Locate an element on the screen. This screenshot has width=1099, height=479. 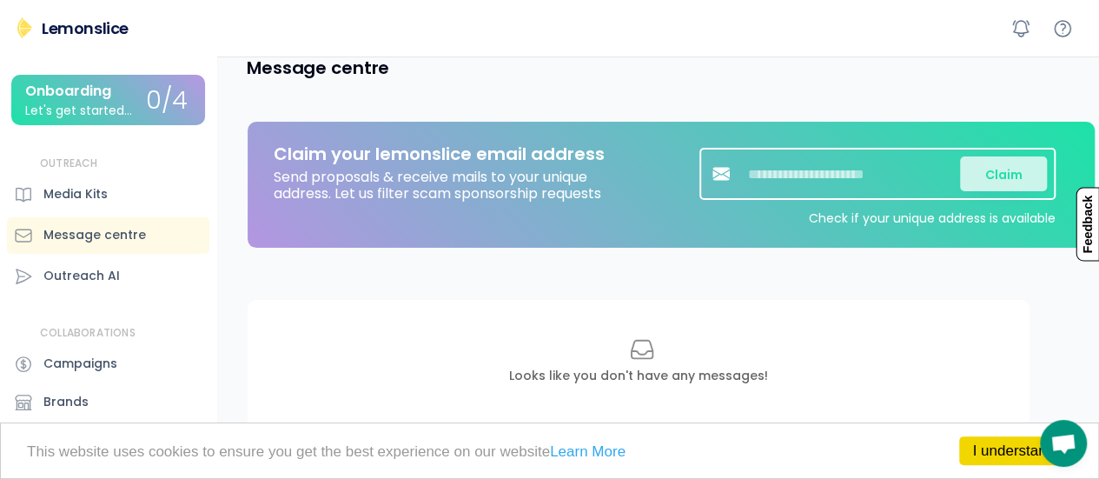
img: Lemonslice is located at coordinates (24, 28).